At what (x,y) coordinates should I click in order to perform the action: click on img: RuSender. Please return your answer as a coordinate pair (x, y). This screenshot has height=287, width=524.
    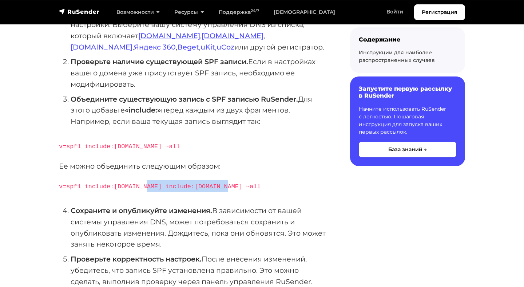
    Looking at the image, I should click on (79, 12).